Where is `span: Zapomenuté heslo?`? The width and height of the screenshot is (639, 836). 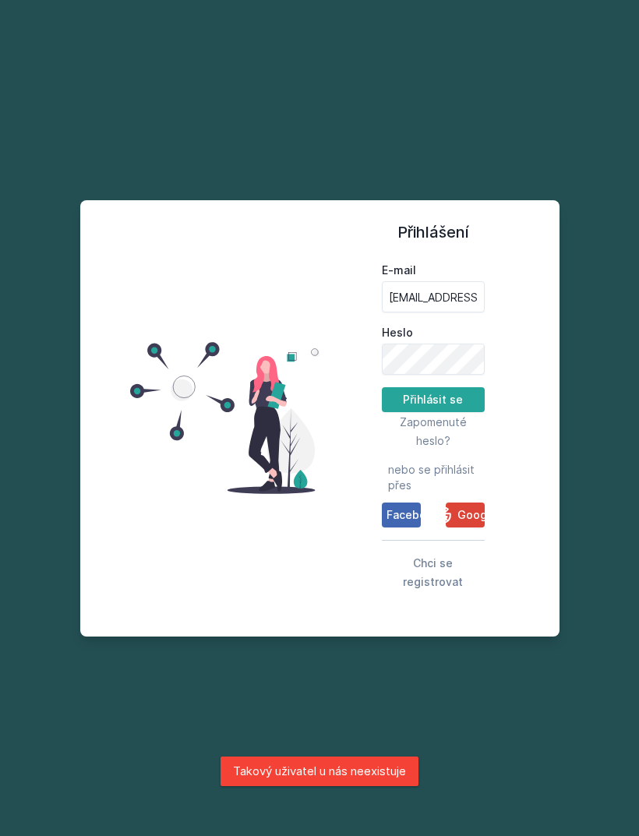
span: Zapomenuté heslo? is located at coordinates (433, 431).